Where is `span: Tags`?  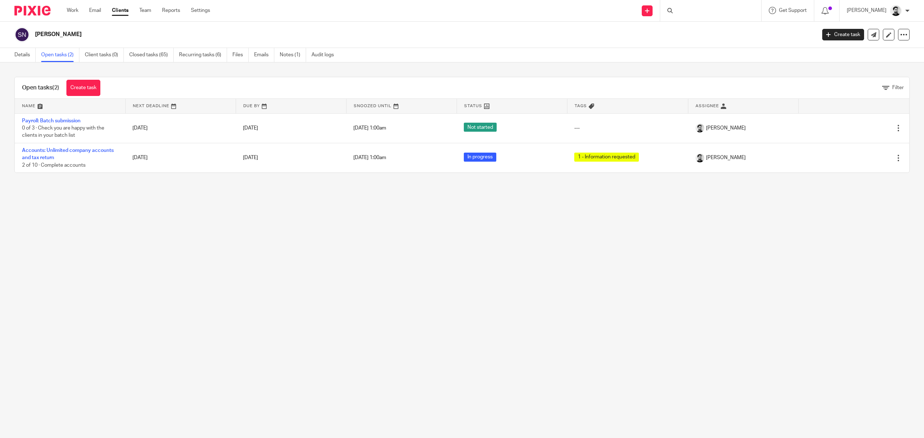 span: Tags is located at coordinates (581, 106).